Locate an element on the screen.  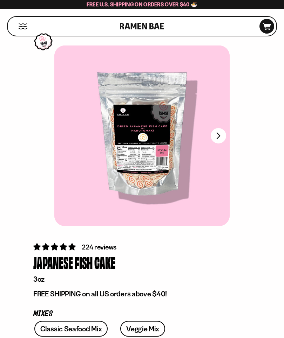
p: FREE SHIPPING on all US orders above $40! is located at coordinates (142, 294).